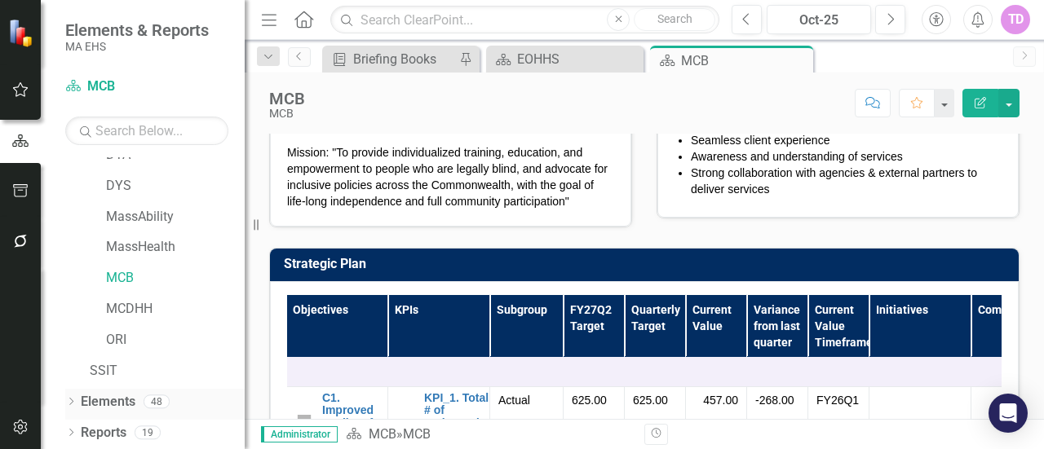 The height and width of the screenshot is (449, 1044). Describe the element at coordinates (564, 59) in the screenshot. I see `a: EOHHS` at that location.